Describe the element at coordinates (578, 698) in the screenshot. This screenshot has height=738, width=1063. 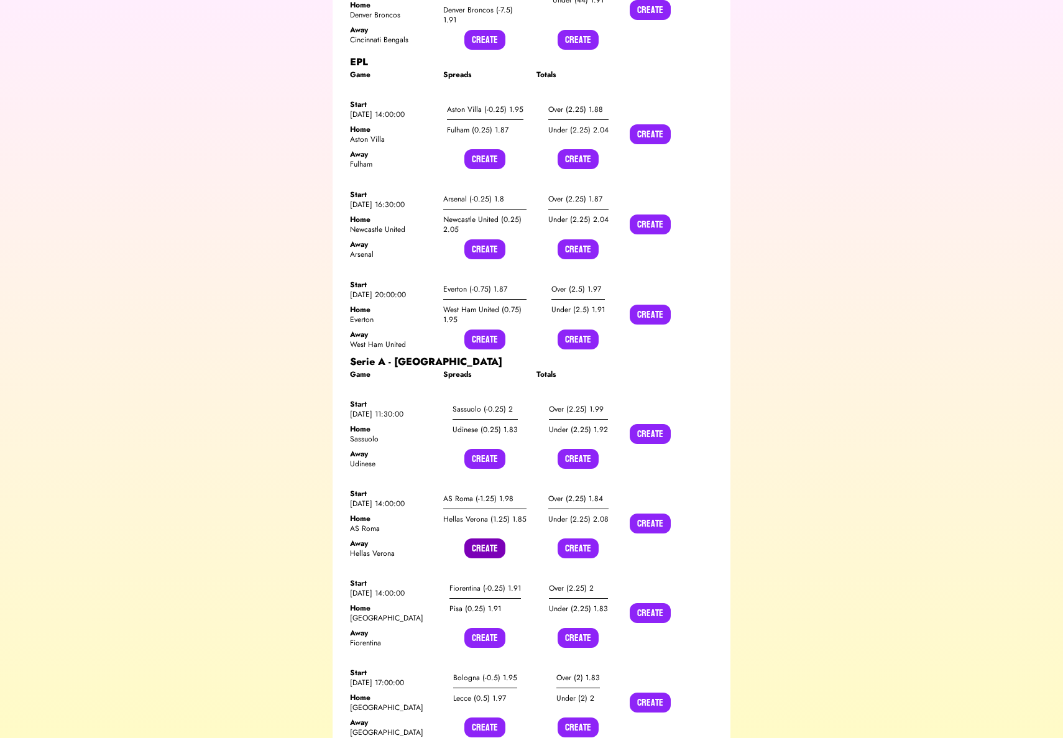
I see `div: Under (2) 2` at that location.